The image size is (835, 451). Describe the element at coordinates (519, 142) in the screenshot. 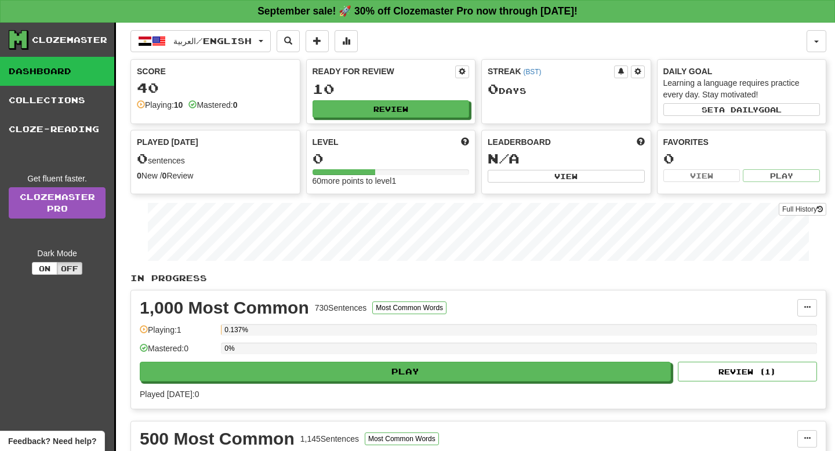

I see `span: Leaderboard` at that location.